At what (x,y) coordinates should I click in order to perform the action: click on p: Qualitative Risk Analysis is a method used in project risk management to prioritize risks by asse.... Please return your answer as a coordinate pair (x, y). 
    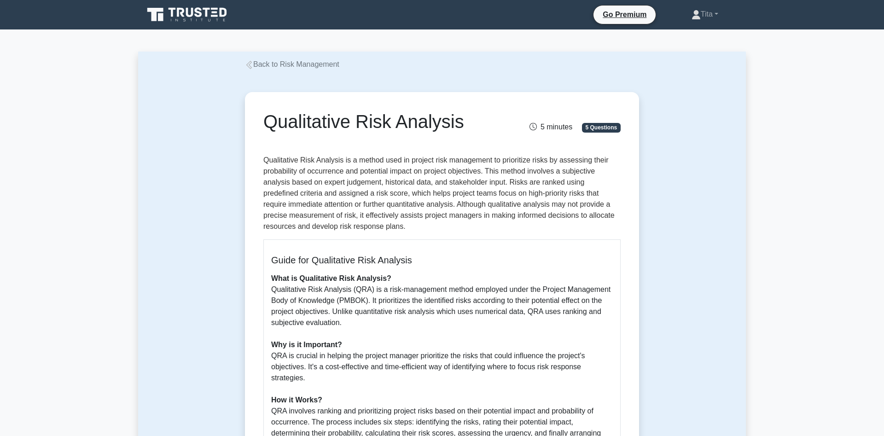
    Looking at the image, I should click on (442, 193).